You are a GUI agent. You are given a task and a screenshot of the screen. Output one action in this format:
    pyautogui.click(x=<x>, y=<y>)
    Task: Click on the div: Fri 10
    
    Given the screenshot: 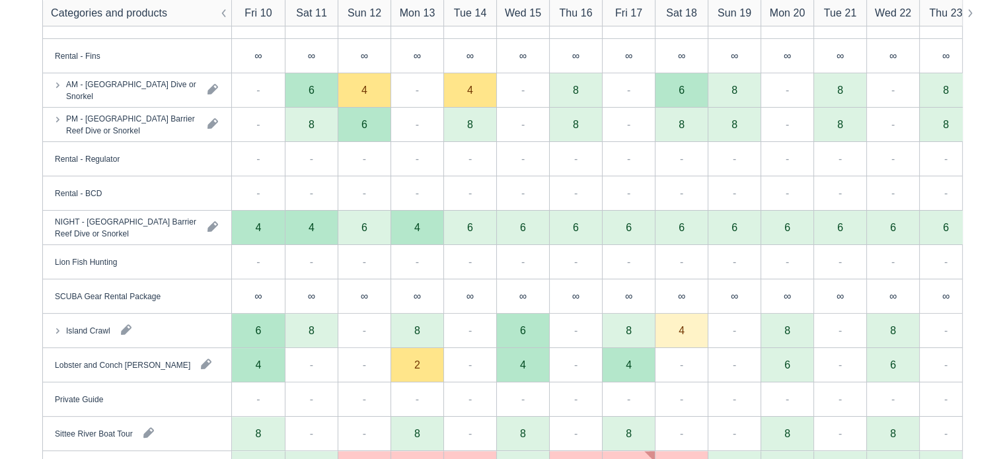 What is the action you would take?
    pyautogui.click(x=258, y=13)
    